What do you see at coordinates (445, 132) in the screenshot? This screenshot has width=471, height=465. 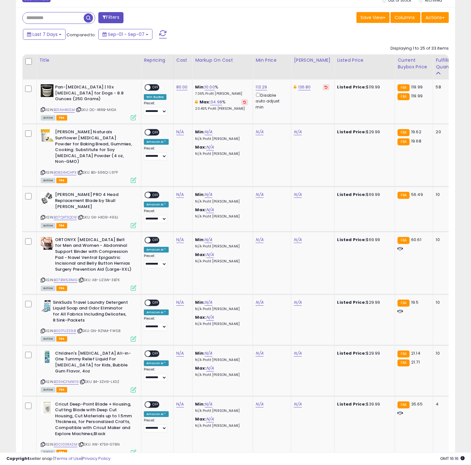 I see `div: 20` at bounding box center [445, 132].